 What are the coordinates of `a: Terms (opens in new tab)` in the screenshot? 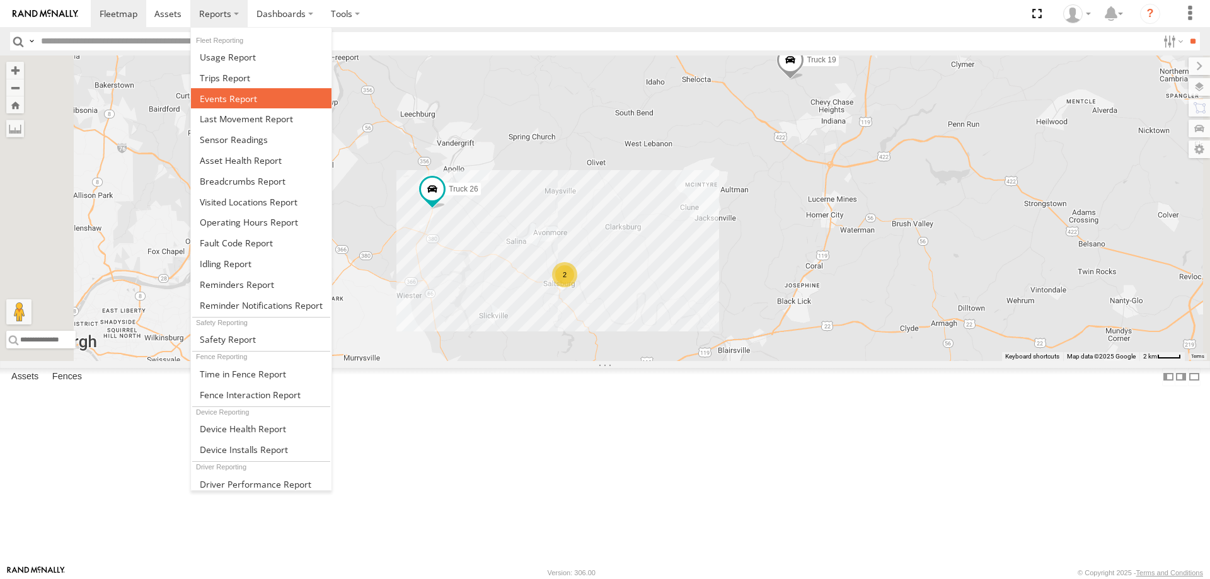 It's located at (1198, 357).